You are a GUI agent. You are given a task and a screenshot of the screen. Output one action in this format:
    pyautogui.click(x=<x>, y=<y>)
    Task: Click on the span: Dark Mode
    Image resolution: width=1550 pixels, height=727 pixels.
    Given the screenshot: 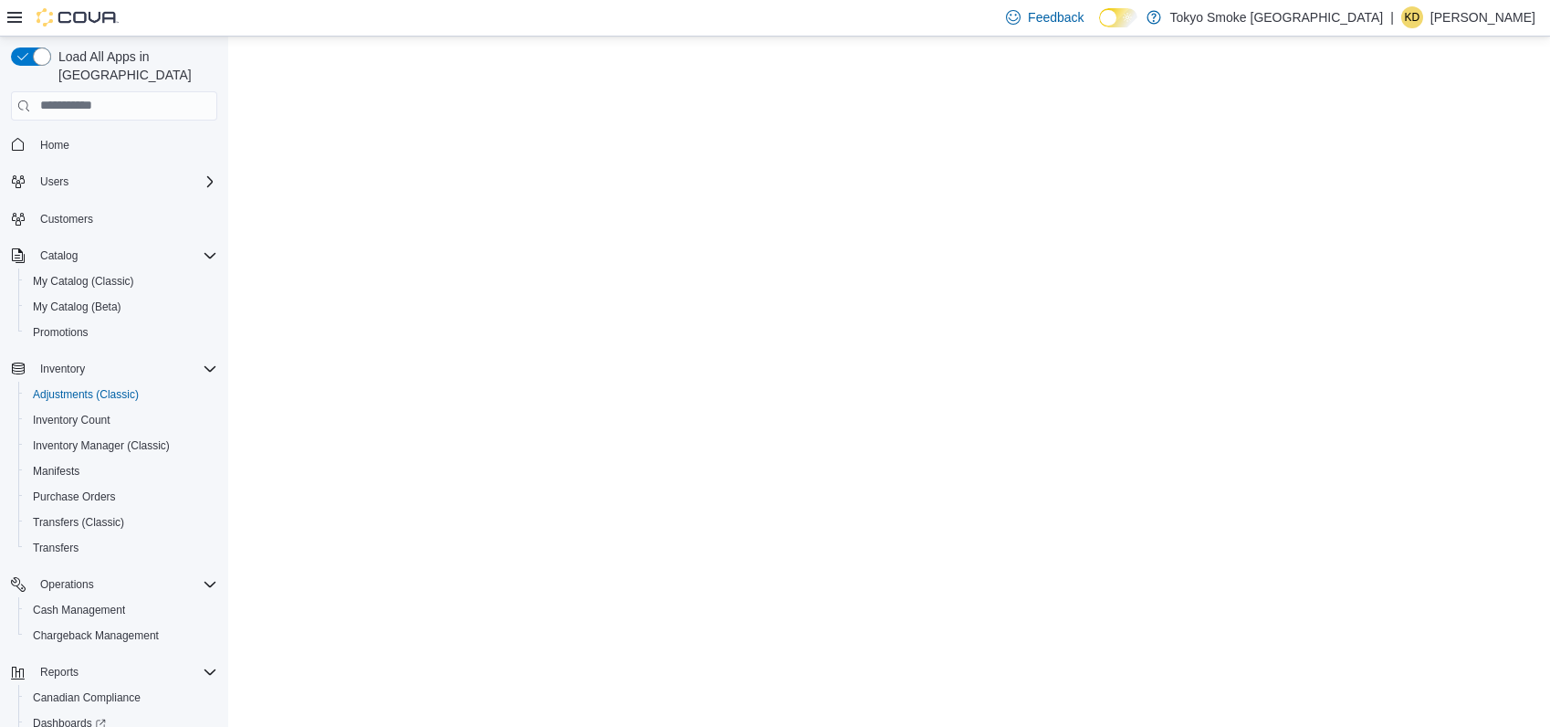 What is the action you would take?
    pyautogui.click(x=1099, y=27)
    